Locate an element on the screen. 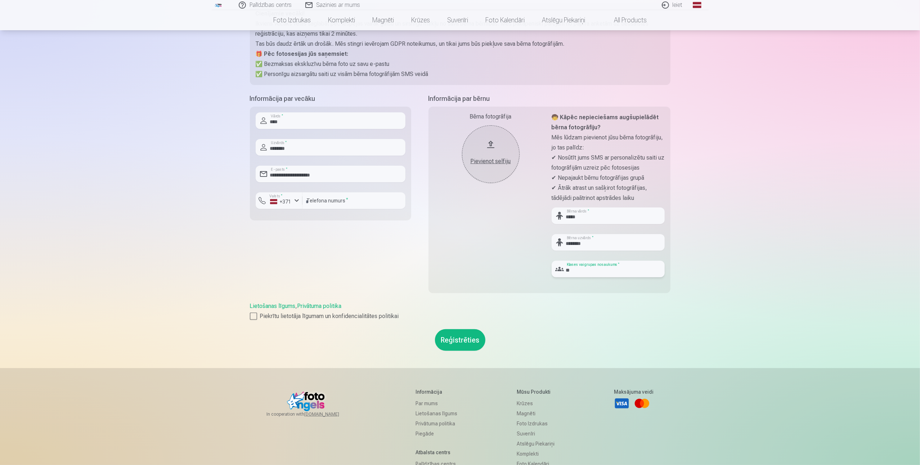  p: Mēs lūdzam pievienot jūsu bērna fotogrāfiju, jo tas palīdz: is located at coordinates (608, 143).